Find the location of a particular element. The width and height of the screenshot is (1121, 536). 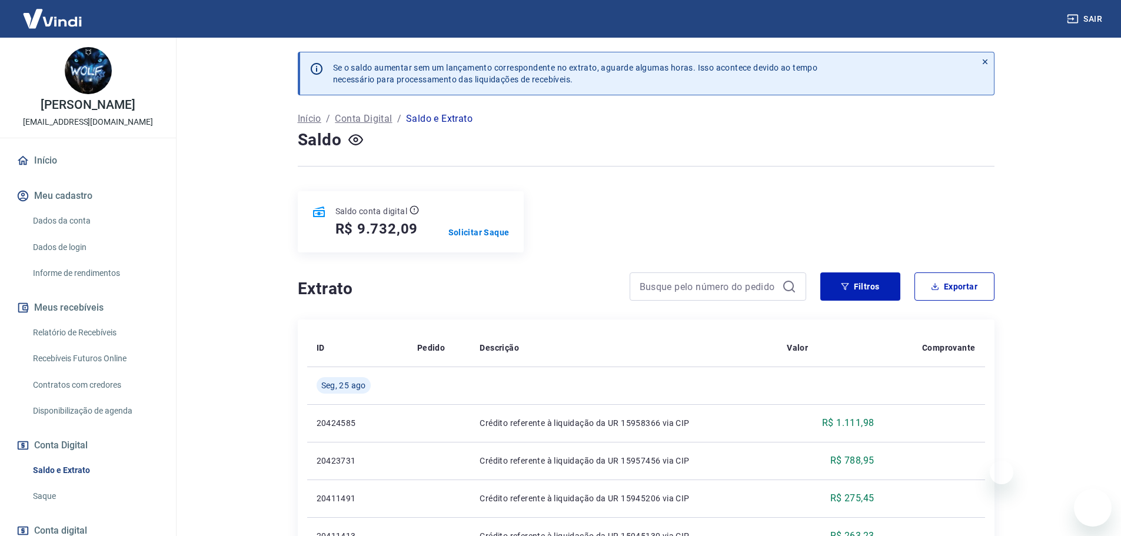

a: Informe de rendimentos is located at coordinates (95, 273).